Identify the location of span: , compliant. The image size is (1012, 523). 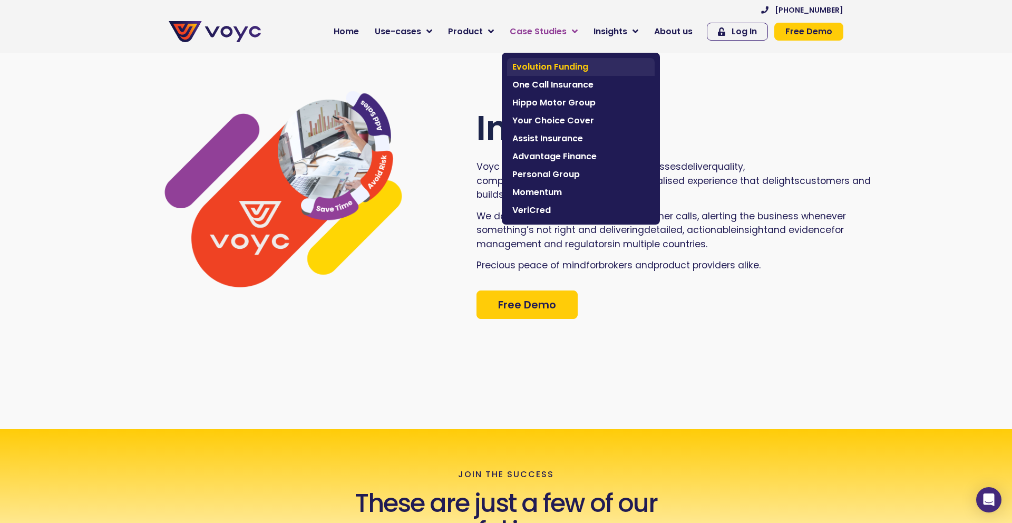
(611, 173).